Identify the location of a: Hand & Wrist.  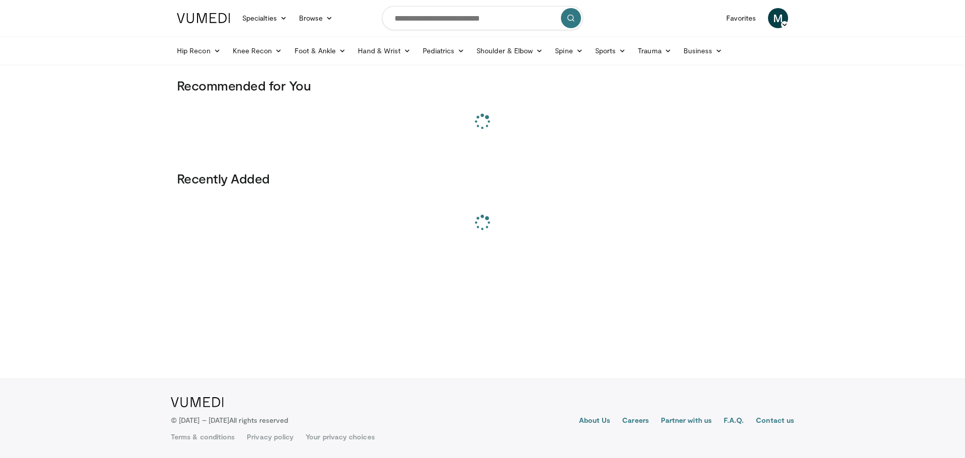
(384, 51).